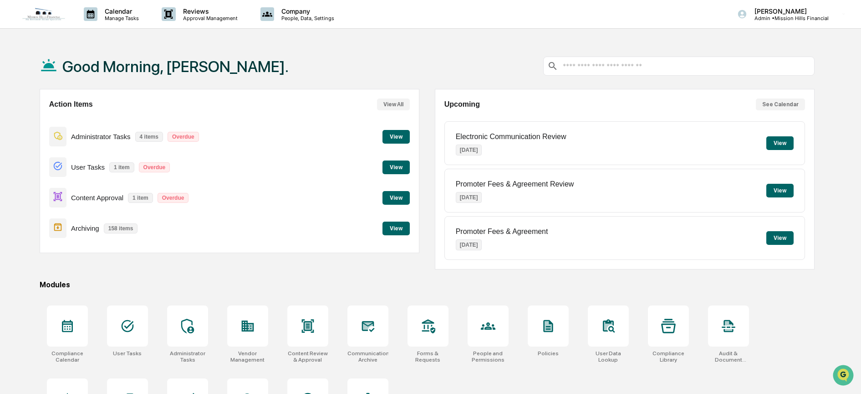 Image resolution: width=861 pixels, height=394 pixels. What do you see at coordinates (515, 184) in the screenshot?
I see `p: Promoter Fees & Agreement Review` at bounding box center [515, 184].